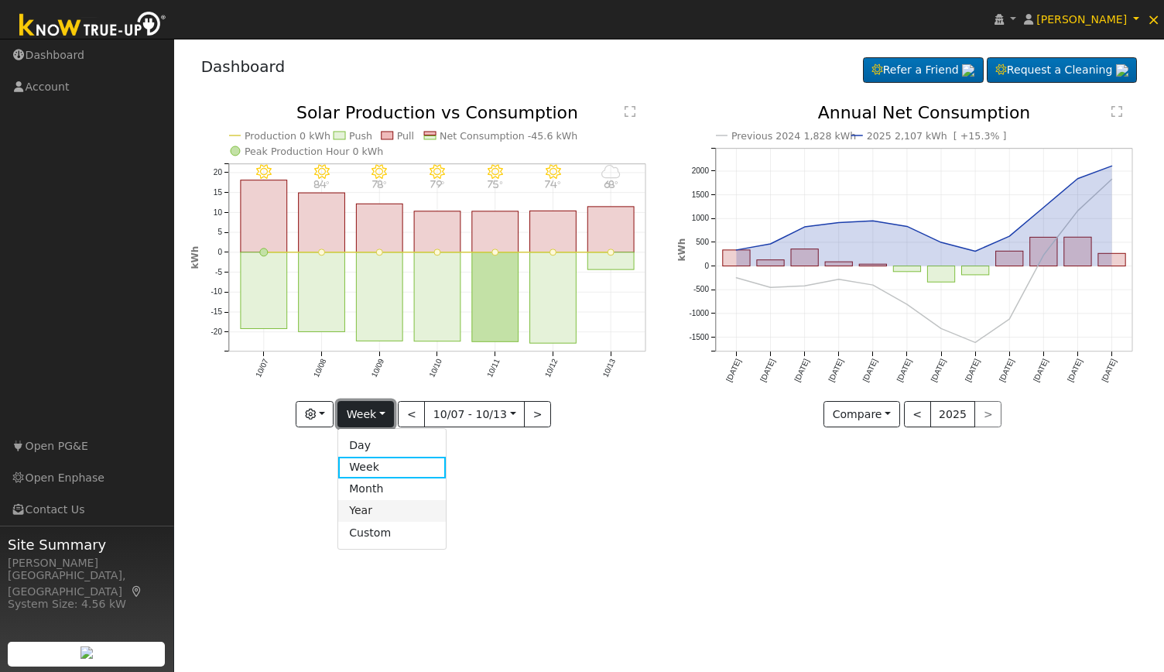 This screenshot has height=672, width=1164. I want to click on text: Pull, so click(405, 135).